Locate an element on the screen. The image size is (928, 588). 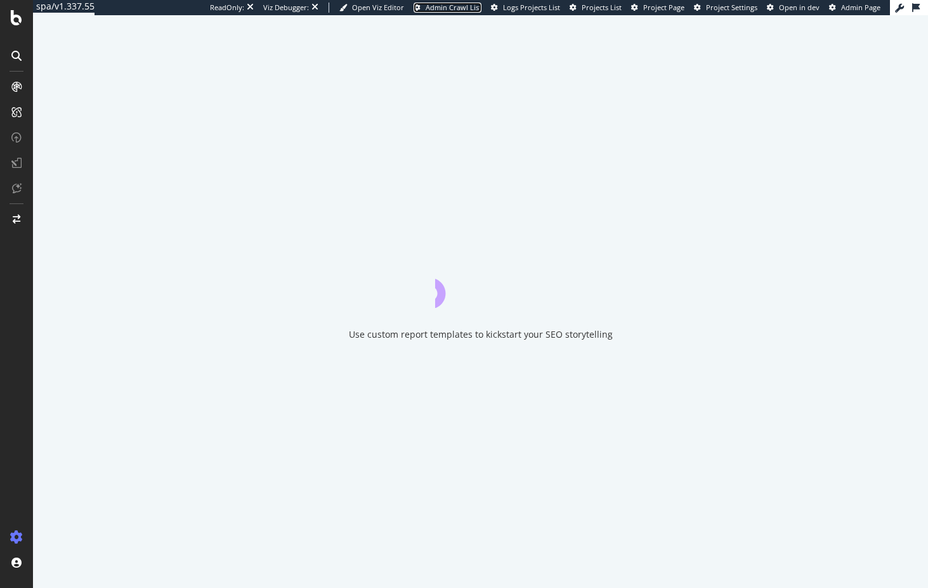
span: Open in dev is located at coordinates (799, 7).